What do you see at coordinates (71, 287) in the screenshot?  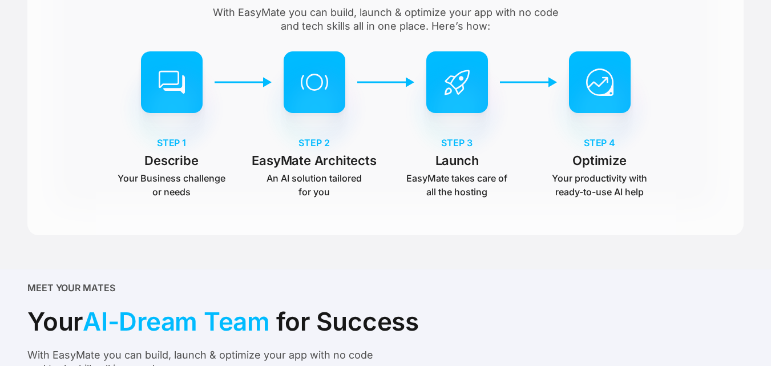 I see `div: MEET YOUR MATES` at bounding box center [71, 287].